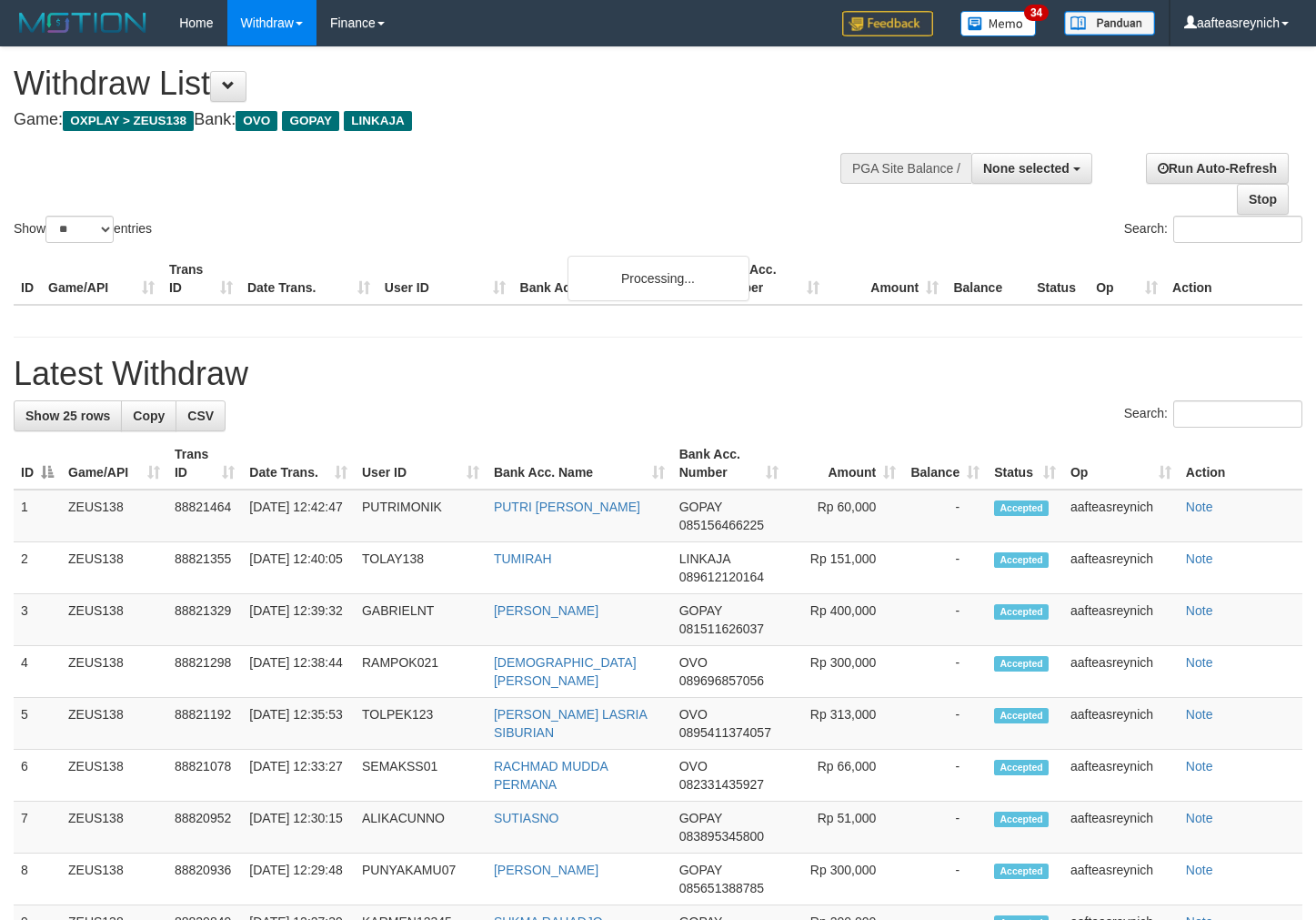 This screenshot has height=920, width=1316. I want to click on th: Bank Acc. Name: activate to sort column ascending, so click(580, 463).